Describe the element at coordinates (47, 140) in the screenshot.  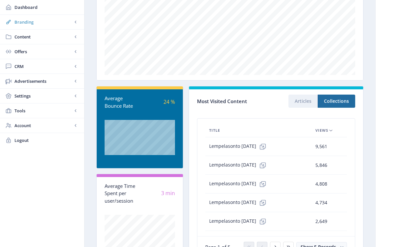
I see `span: Logout` at that location.